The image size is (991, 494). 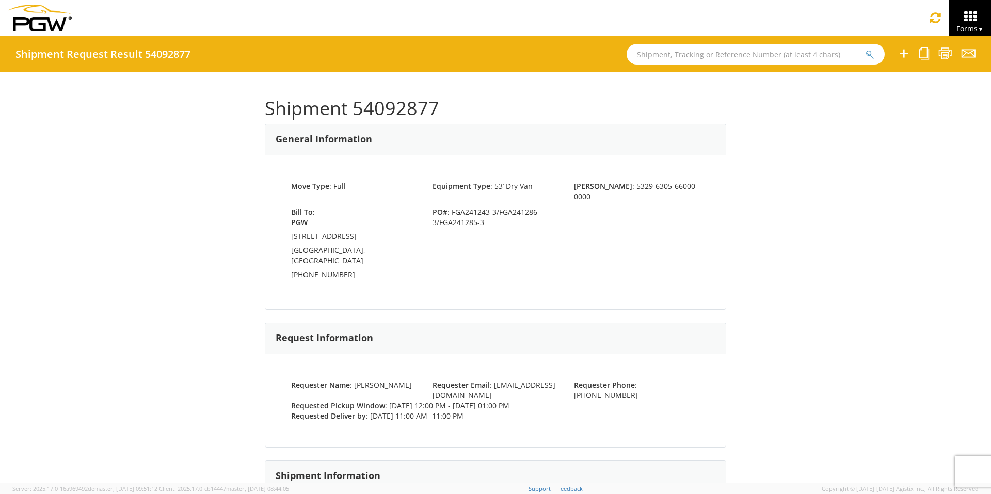 I want to click on strong: Equipment Type, so click(x=461, y=186).